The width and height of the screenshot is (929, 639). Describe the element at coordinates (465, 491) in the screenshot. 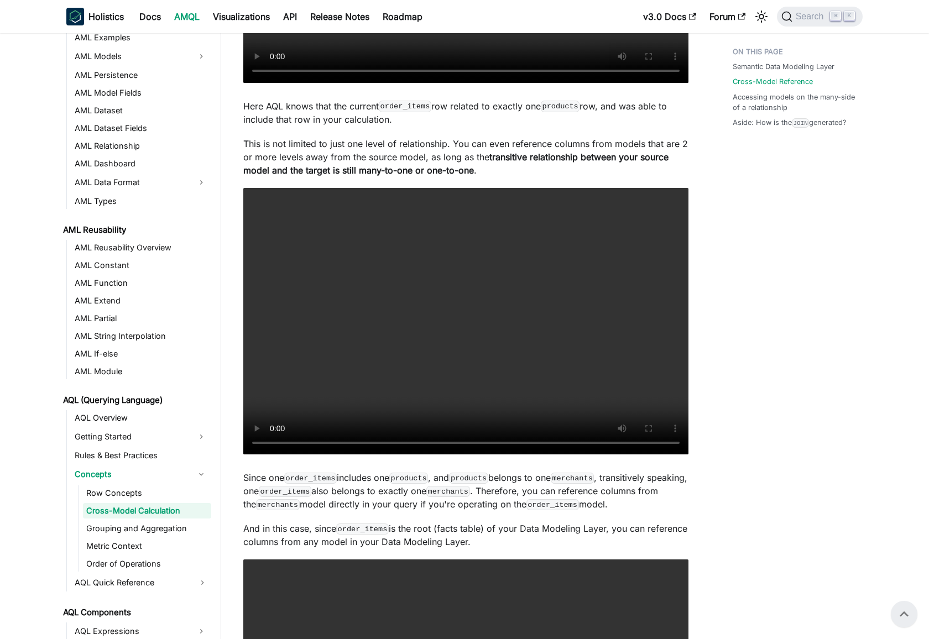

I see `p: Since one includes one , and belongs to one , transitively speaking, one also belongs to exactly ...` at that location.